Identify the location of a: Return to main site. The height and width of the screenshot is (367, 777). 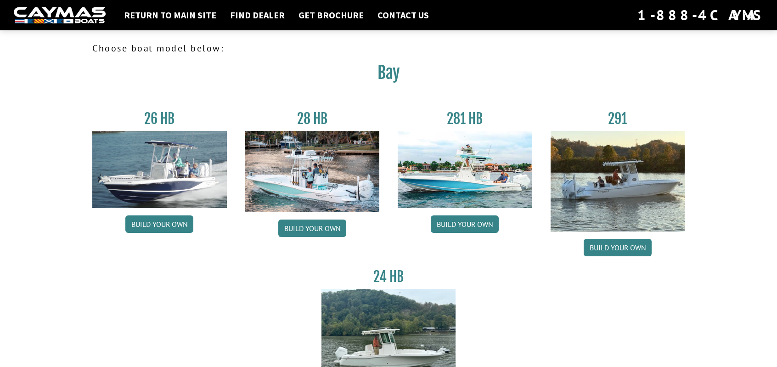
(170, 15).